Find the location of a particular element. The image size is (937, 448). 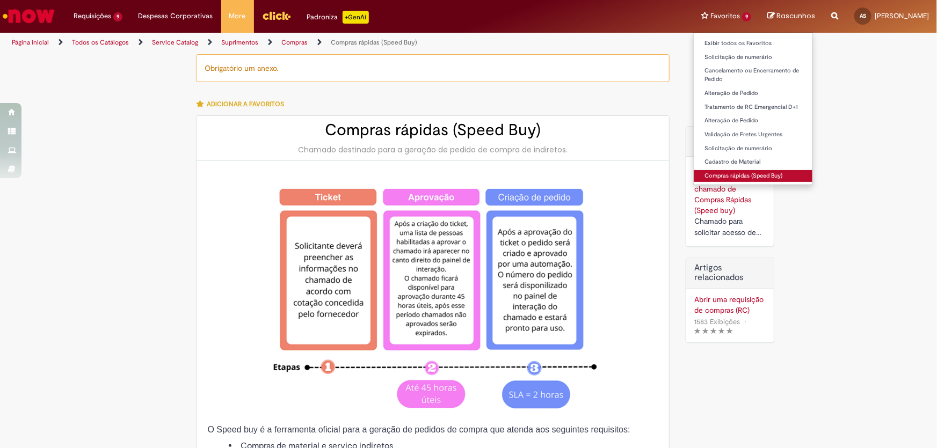

a: Rascunhos is located at coordinates (791, 16).